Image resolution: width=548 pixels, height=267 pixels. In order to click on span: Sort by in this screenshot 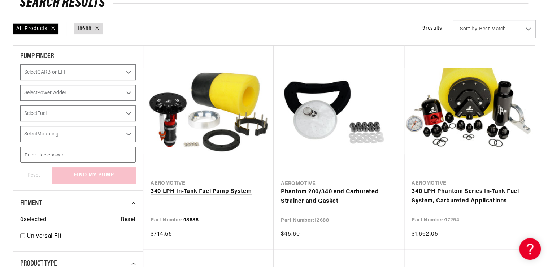, I will do `click(468, 29)`.